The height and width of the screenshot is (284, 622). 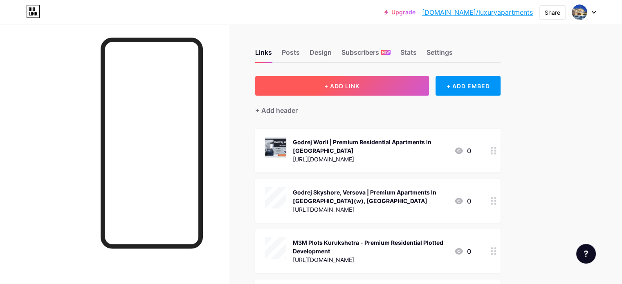 I want to click on div: Settings, so click(x=440, y=55).